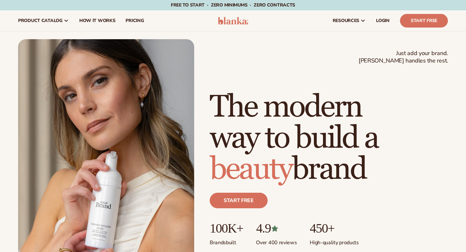  What do you see at coordinates (40, 21) in the screenshot?
I see `span: product catalog` at bounding box center [40, 21].